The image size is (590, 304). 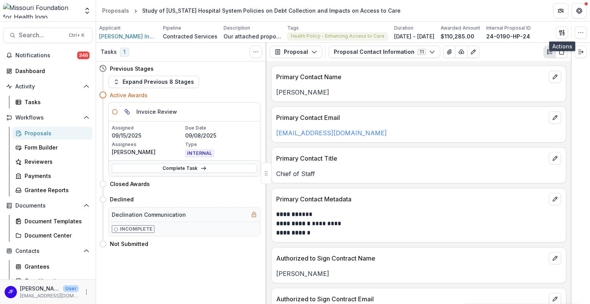 What do you see at coordinates (129, 244) in the screenshot?
I see `h4: Not Submitted` at bounding box center [129, 244].